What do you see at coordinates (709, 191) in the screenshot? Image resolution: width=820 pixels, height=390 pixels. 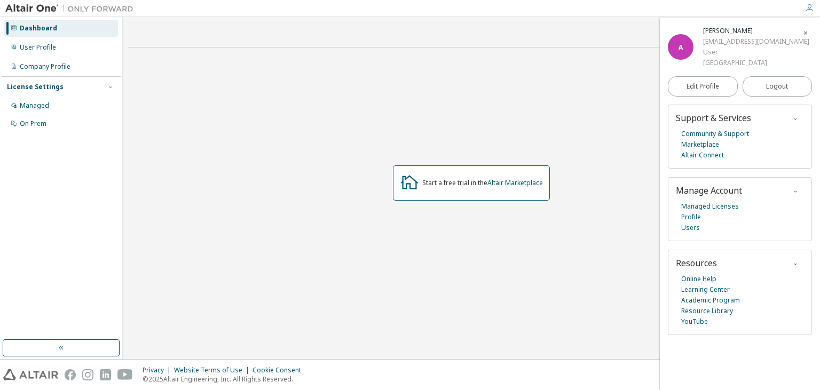 I see `span: Manage Account` at bounding box center [709, 191].